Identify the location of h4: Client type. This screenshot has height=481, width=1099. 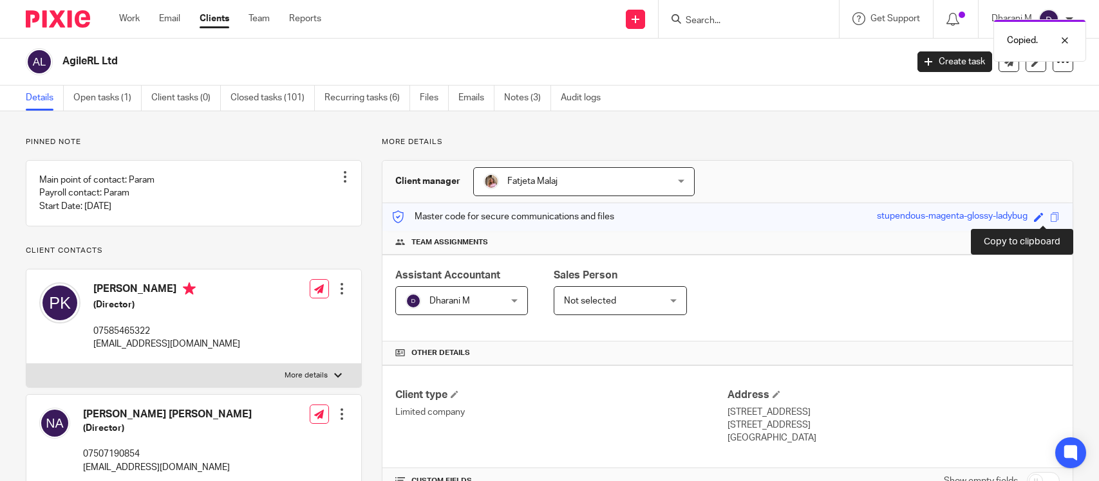
(561, 395).